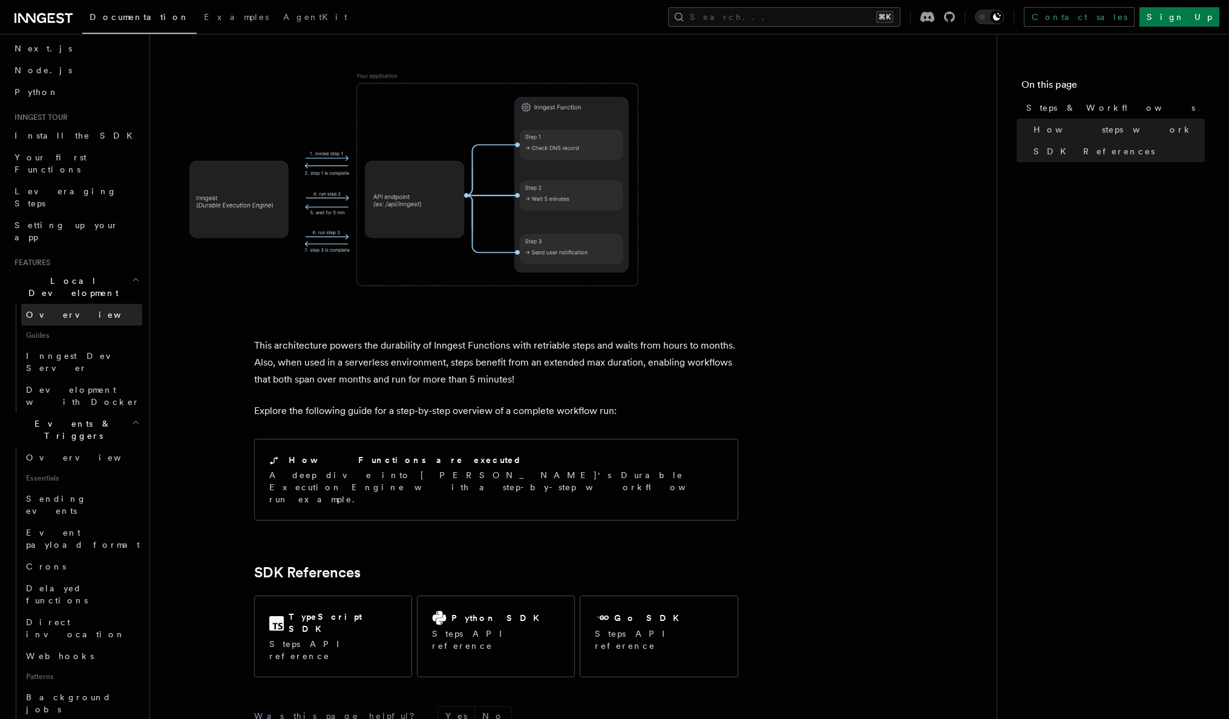 The width and height of the screenshot is (1229, 719). What do you see at coordinates (83, 538) in the screenshot?
I see `span: Event payload format` at bounding box center [83, 538].